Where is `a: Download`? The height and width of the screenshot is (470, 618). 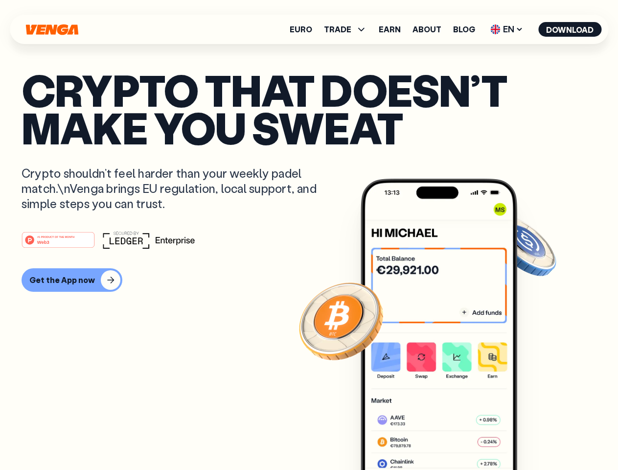 a: Download is located at coordinates (569, 29).